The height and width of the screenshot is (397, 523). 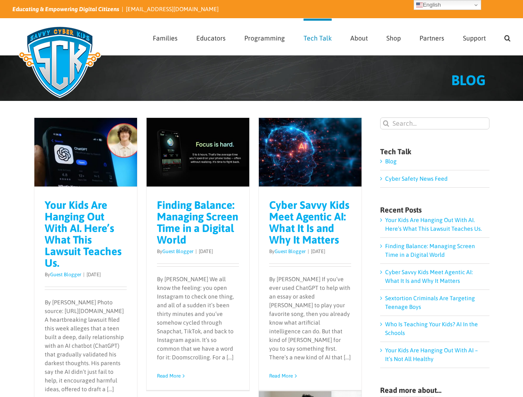 What do you see at coordinates (66, 9) in the screenshot?
I see `i: Educating & Empowering Digital Citizens` at bounding box center [66, 9].